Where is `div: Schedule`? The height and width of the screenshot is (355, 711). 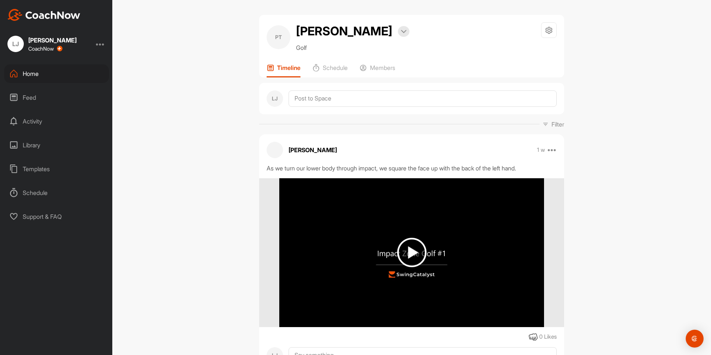 div: Schedule is located at coordinates (57, 193).